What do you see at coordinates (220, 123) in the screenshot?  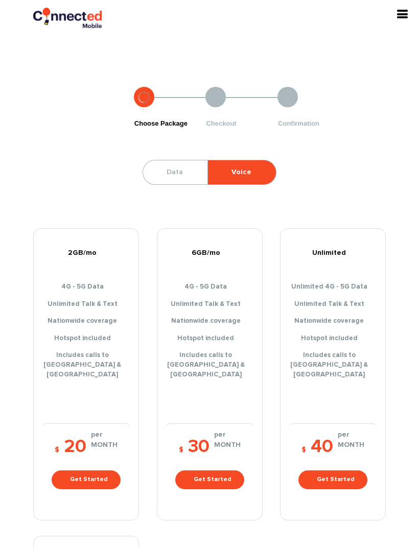 I see `span: Checkout` at bounding box center [220, 123].